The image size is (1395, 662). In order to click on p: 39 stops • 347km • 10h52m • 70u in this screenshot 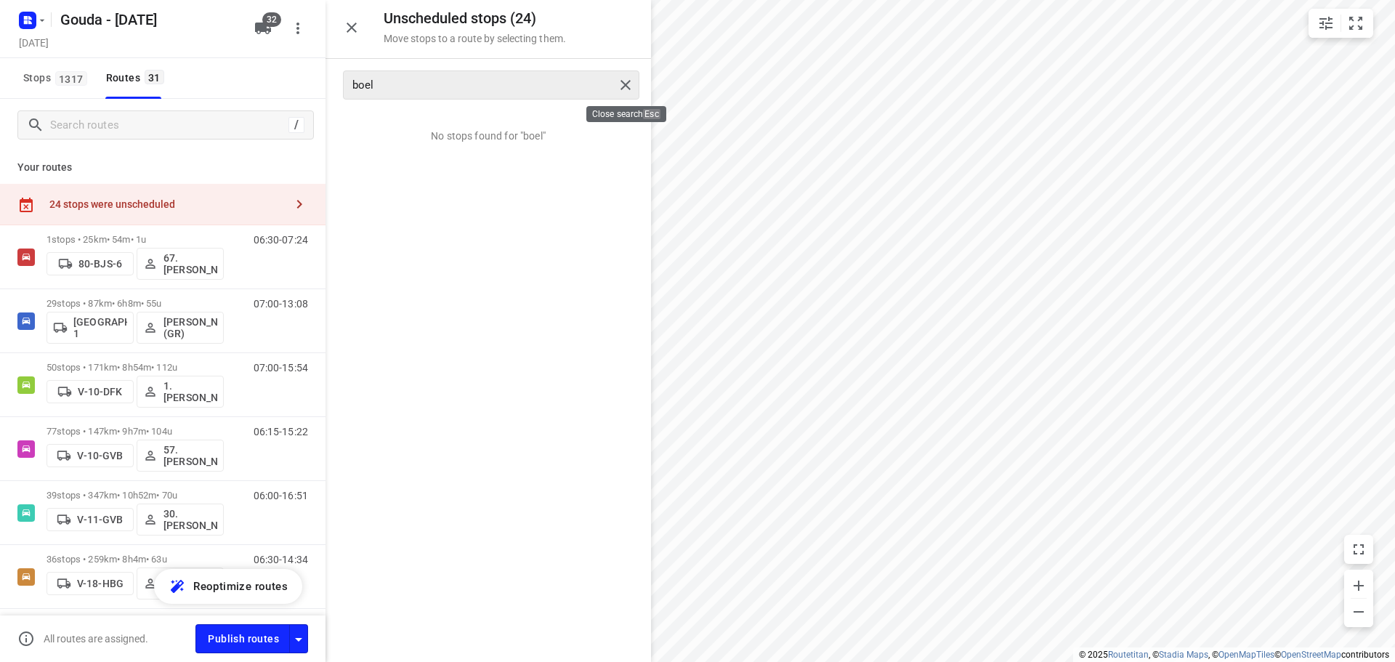, I will do `click(135, 495)`.